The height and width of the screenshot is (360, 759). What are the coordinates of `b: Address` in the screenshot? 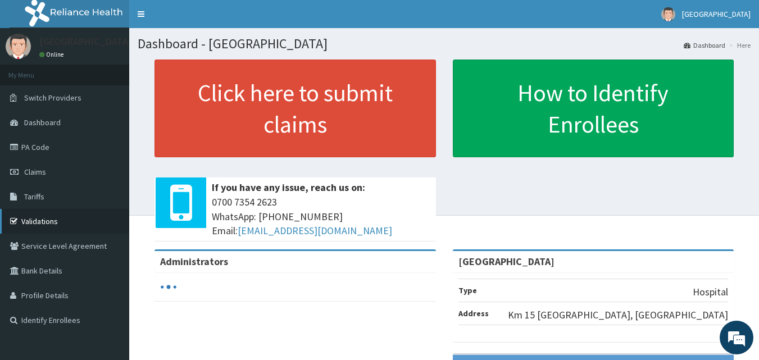 It's located at (474, 314).